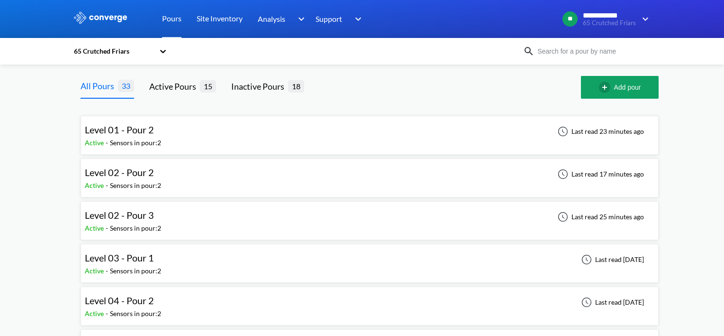  Describe the element at coordinates (620, 87) in the screenshot. I see `button: Add pour` at that location.